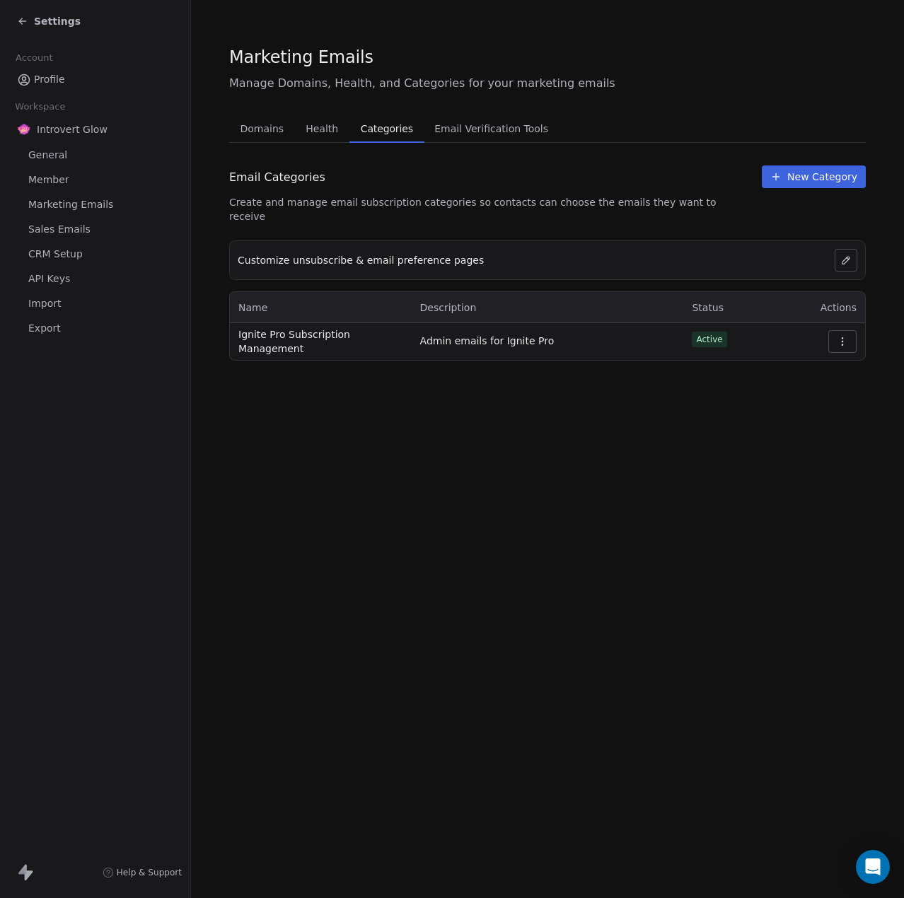 This screenshot has width=904, height=898. I want to click on span: Description, so click(448, 308).